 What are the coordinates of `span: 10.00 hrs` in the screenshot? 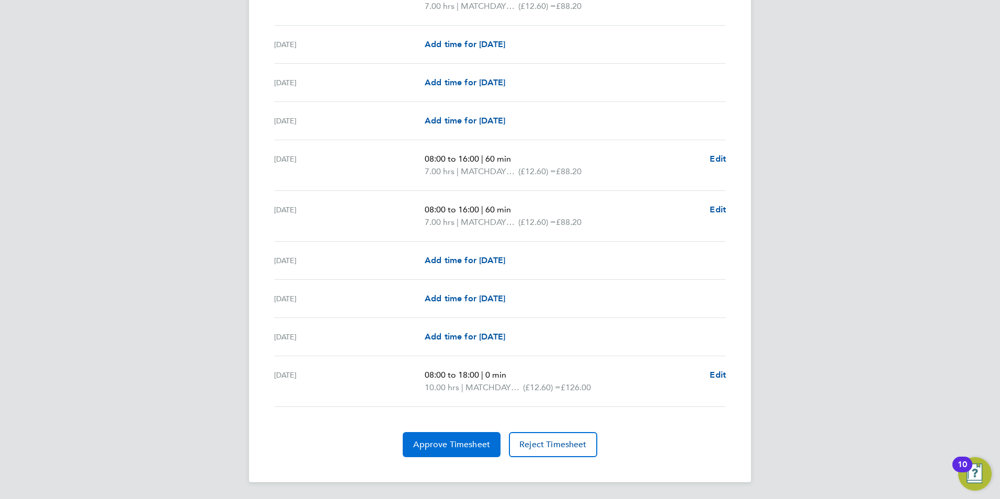 It's located at (442, 387).